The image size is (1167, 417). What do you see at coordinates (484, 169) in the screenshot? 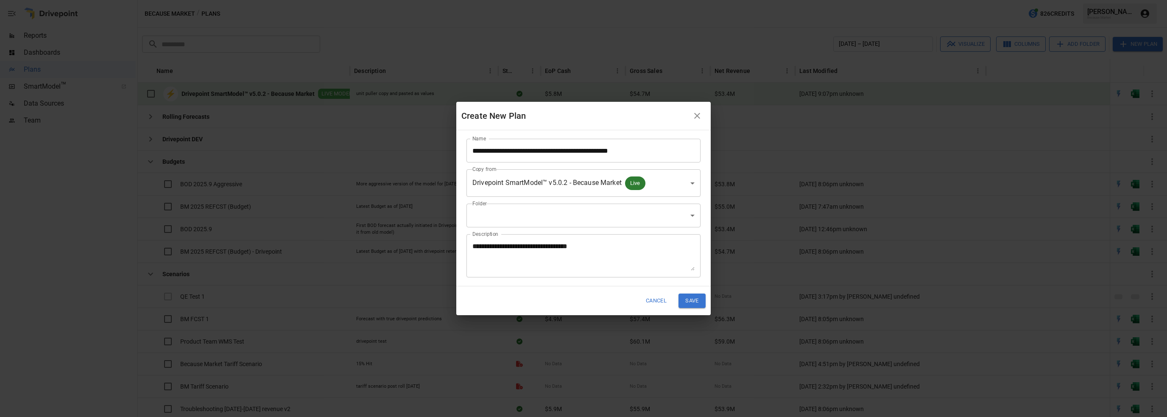
I see `label: Copy from` at bounding box center [484, 169].